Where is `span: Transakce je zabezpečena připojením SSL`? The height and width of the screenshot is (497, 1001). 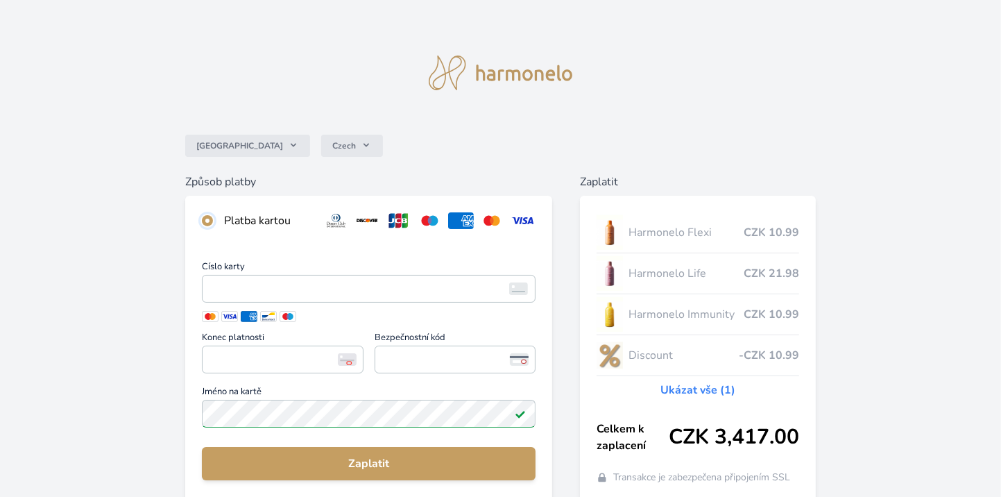 span: Transakce je zabezpečena připojením SSL is located at coordinates (701, 477).